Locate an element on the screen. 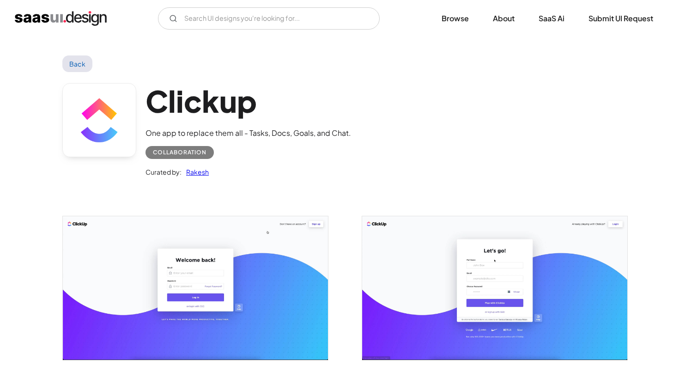 This screenshot has height=384, width=679. h1: Clickup is located at coordinates (248, 101).